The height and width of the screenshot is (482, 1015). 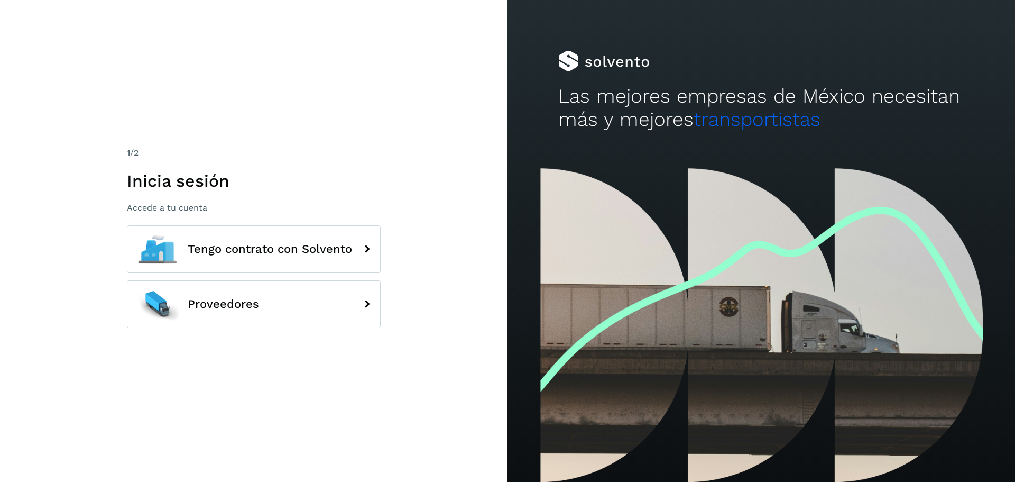 What do you see at coordinates (254, 181) in the screenshot?
I see `h1: Inicia sesión` at bounding box center [254, 181].